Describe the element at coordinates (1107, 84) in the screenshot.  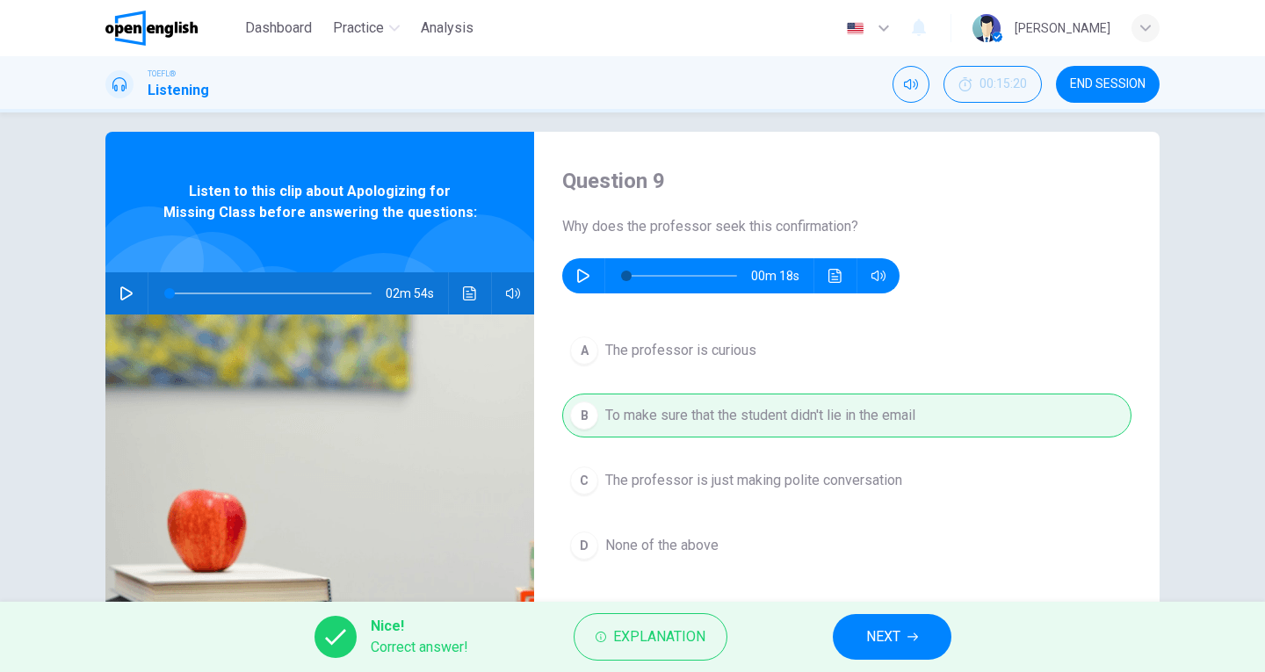
I see `button: END SESSION` at that location.